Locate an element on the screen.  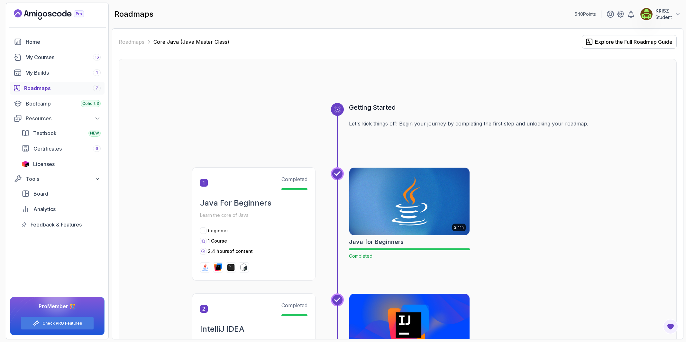
span: 2 is located at coordinates (204, 309).